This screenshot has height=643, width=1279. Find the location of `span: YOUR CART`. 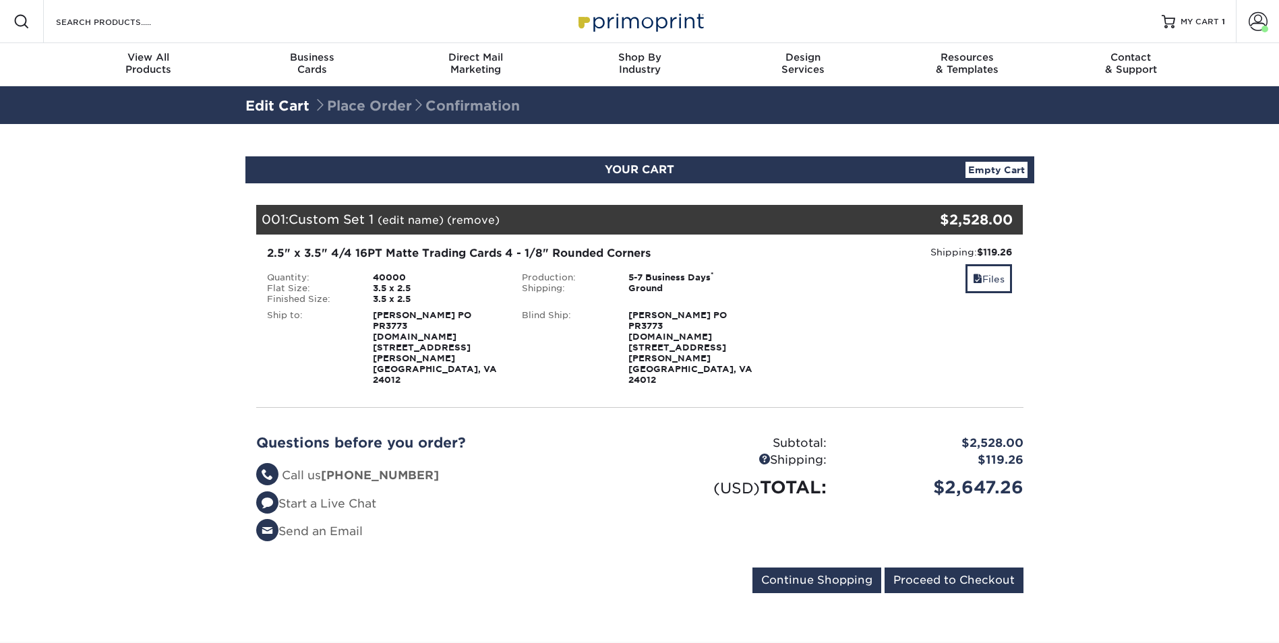

span: YOUR CART is located at coordinates (639, 169).